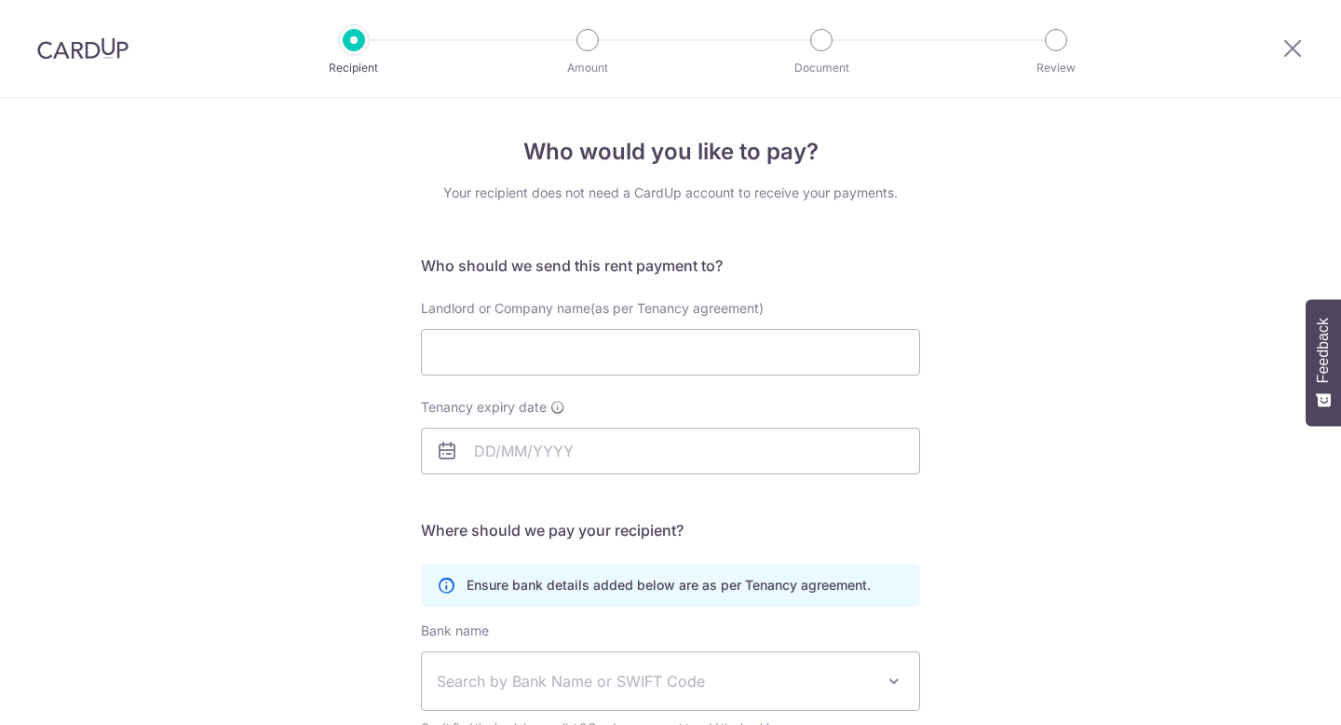 This screenshot has height=725, width=1341. What do you see at coordinates (669, 585) in the screenshot?
I see `p: Ensure bank details added below are as per Tenancy agreement.` at bounding box center [669, 585].